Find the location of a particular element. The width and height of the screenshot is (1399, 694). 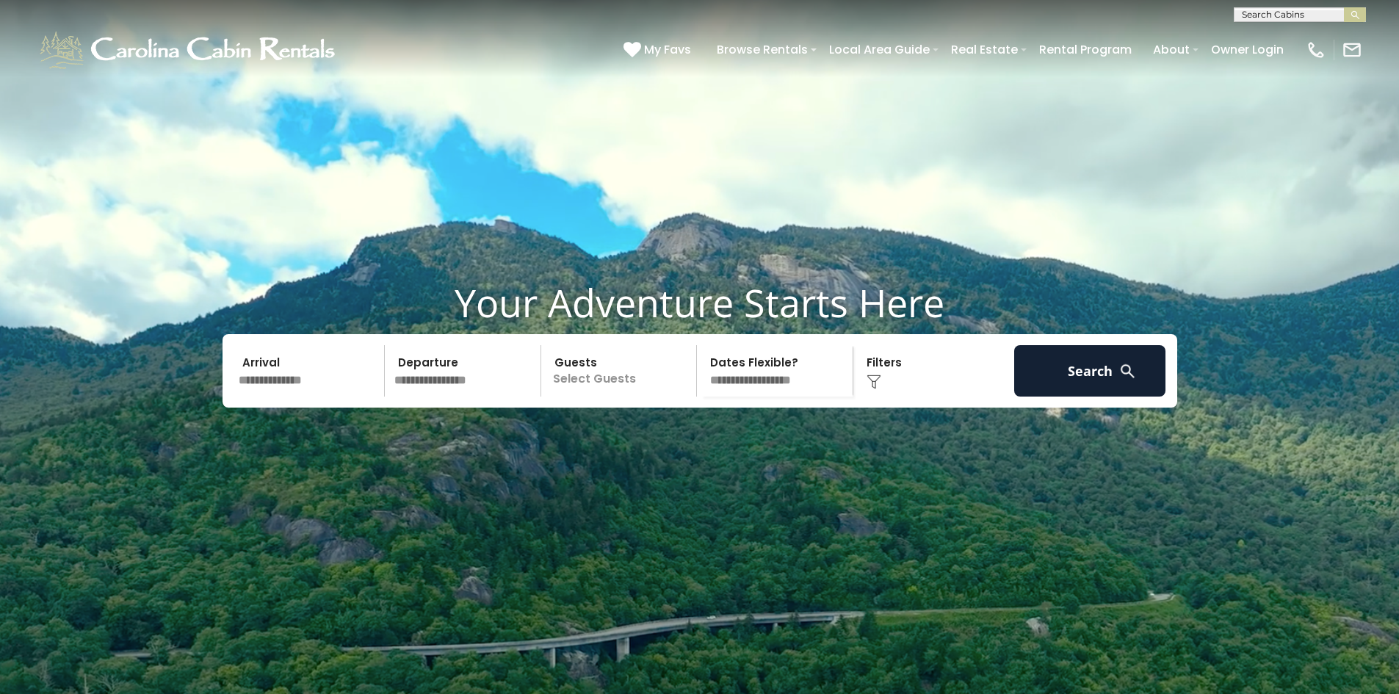

img: search-regular-white.png is located at coordinates (1127, 371).